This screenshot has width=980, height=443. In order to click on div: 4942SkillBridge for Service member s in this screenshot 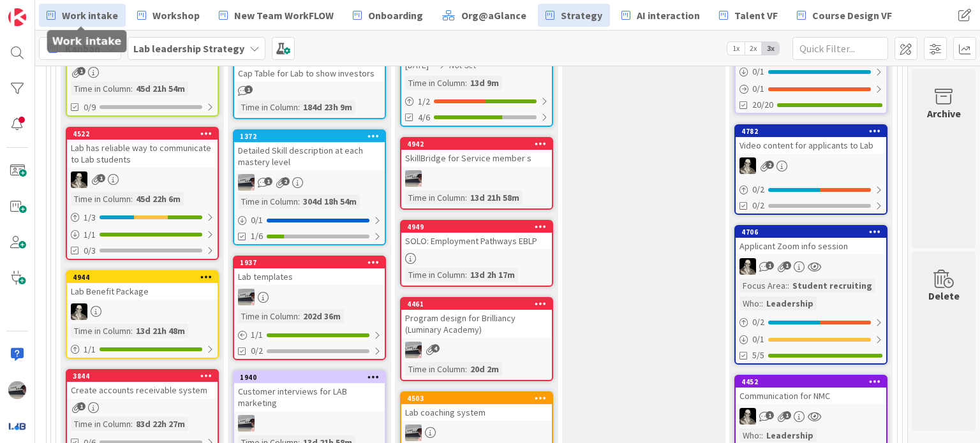, I will do `click(477, 153)`.